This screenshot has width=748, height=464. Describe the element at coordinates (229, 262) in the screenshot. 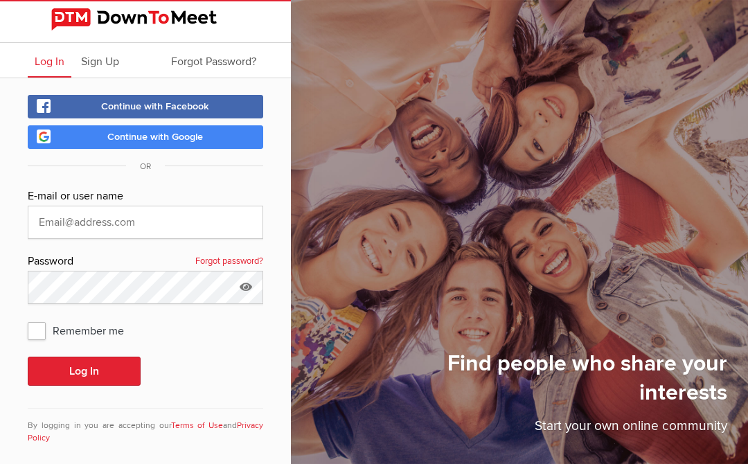

I see `a: Forgot password?` at that location.